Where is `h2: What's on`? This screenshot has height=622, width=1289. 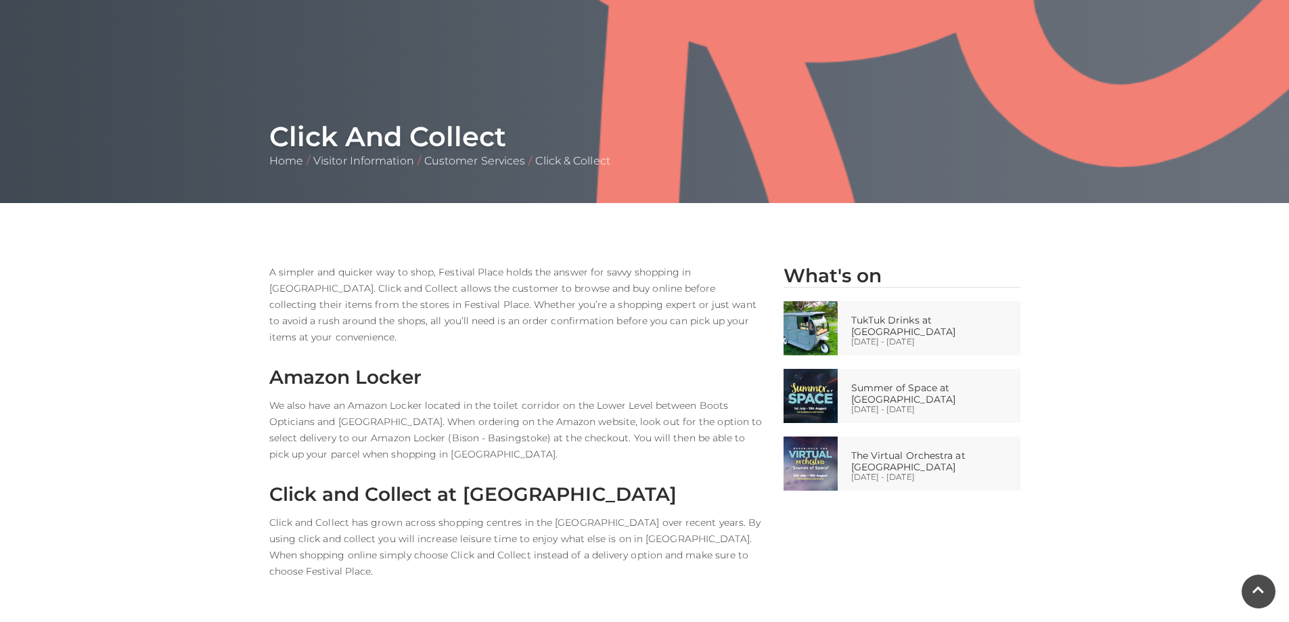 h2: What's on is located at coordinates (902, 275).